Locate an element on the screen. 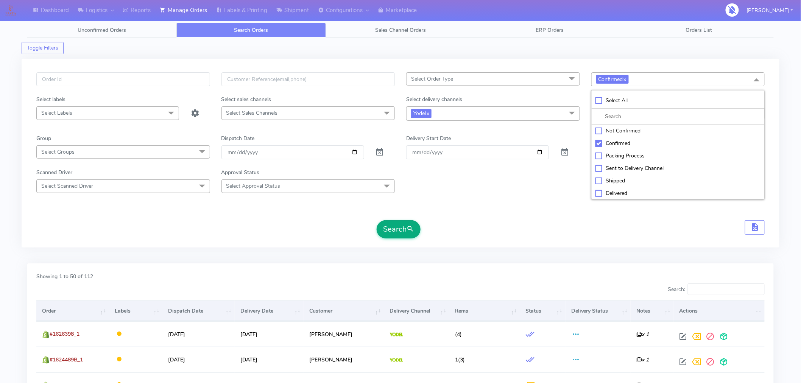 The height and width of the screenshot is (383, 801). label: Showing 1 to 50 of 112 is located at coordinates (65, 277).